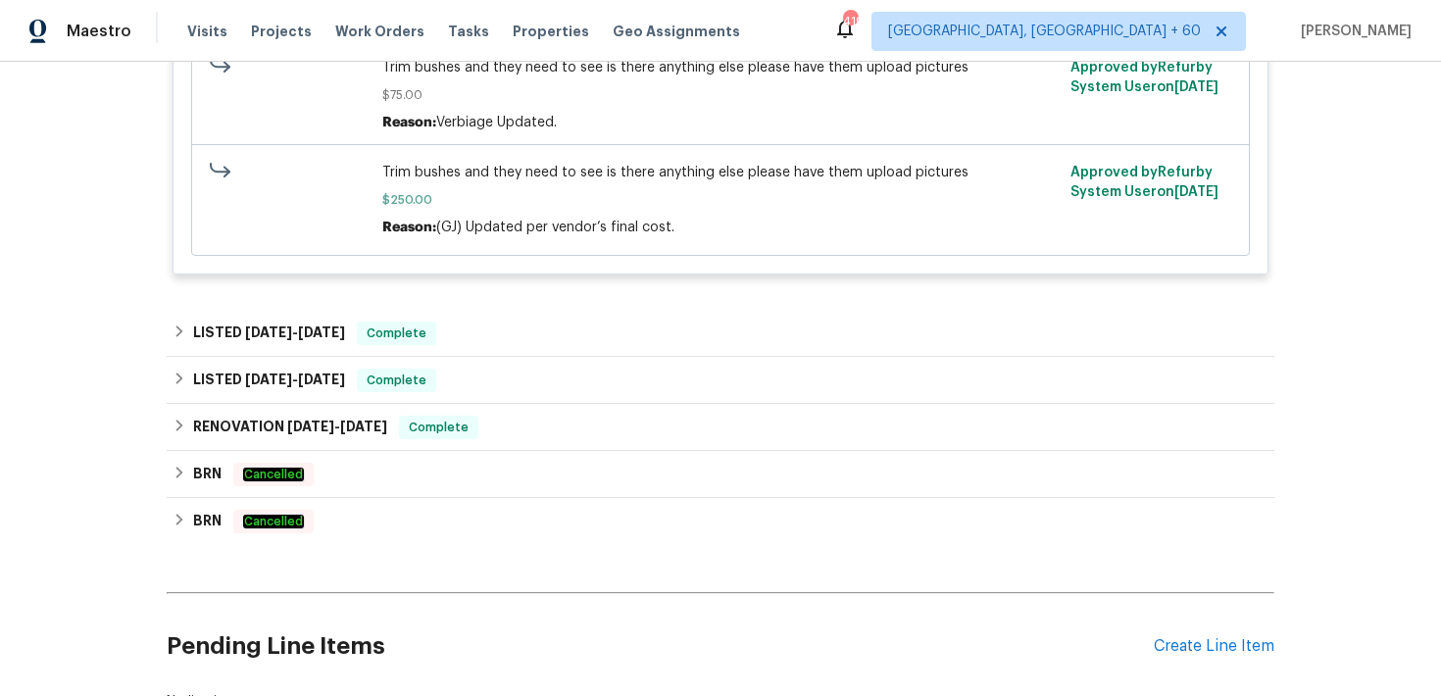 The width and height of the screenshot is (1441, 696). Describe the element at coordinates (720, 200) in the screenshot. I see `span: $250.00` at that location.